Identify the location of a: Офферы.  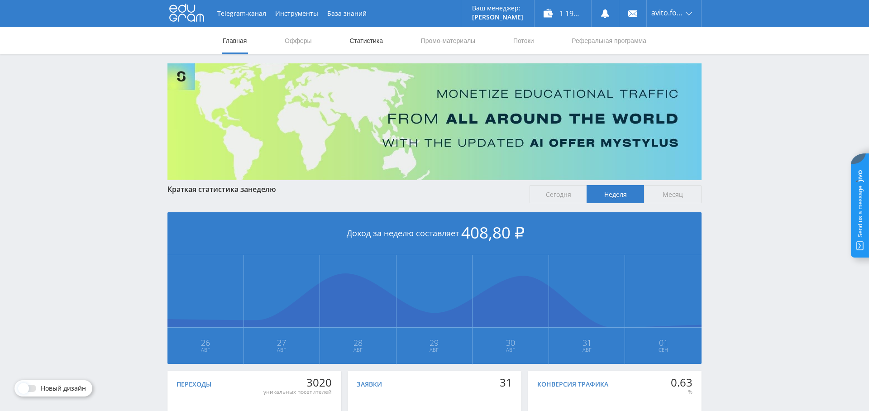
(298, 41).